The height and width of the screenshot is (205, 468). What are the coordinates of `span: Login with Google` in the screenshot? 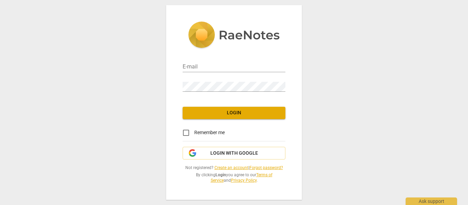 It's located at (234, 154).